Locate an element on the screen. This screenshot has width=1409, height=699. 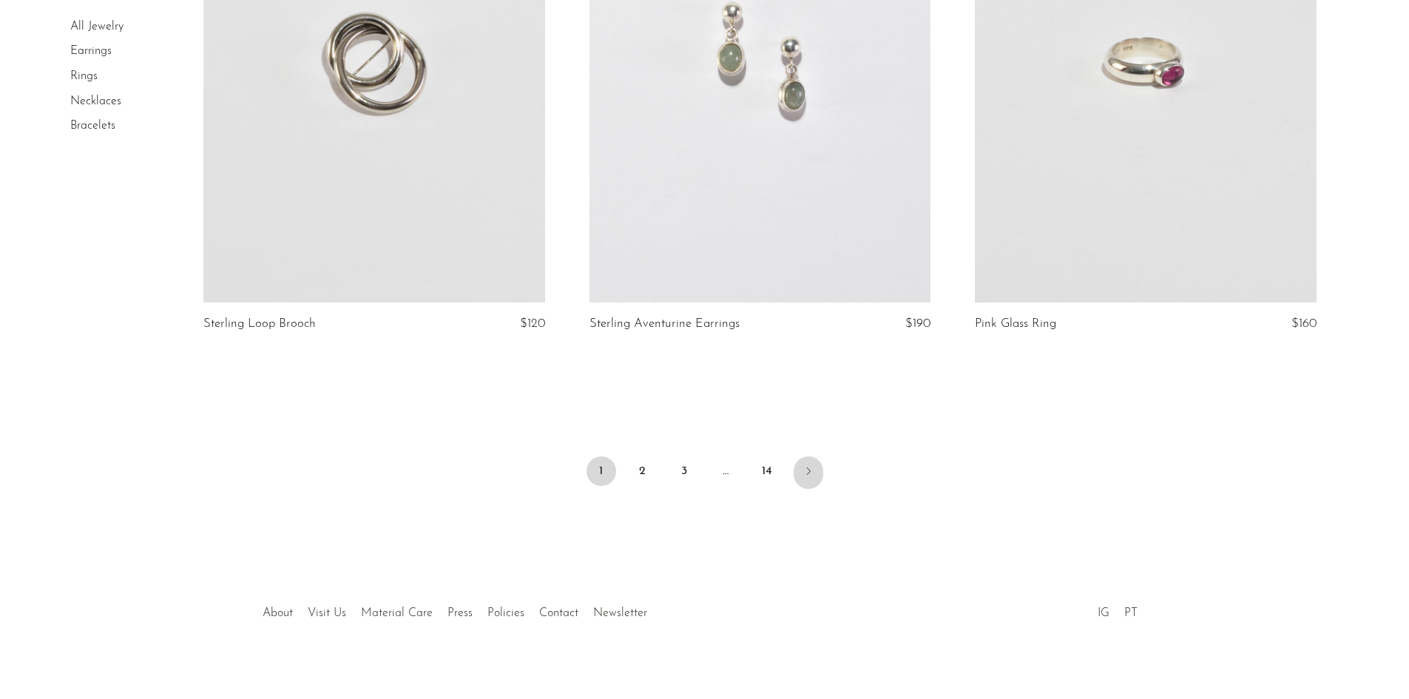
a: About is located at coordinates (277, 613).